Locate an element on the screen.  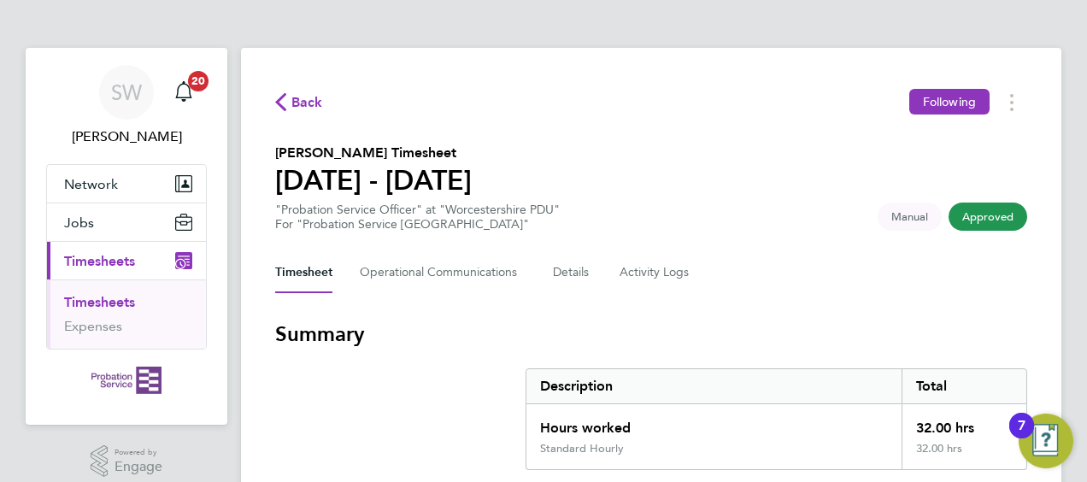
div: Timesheets is located at coordinates (126, 314).